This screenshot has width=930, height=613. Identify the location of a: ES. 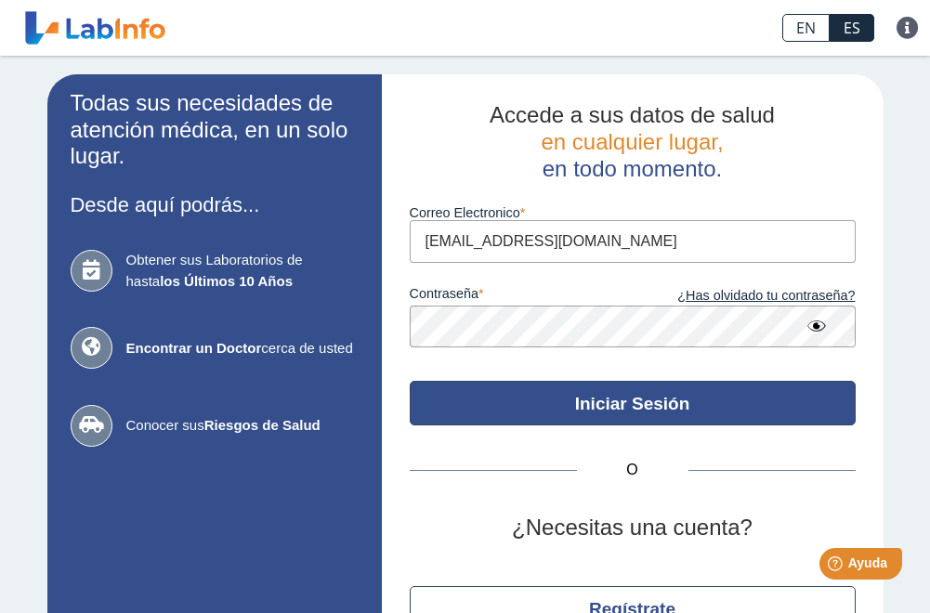
(852, 28).